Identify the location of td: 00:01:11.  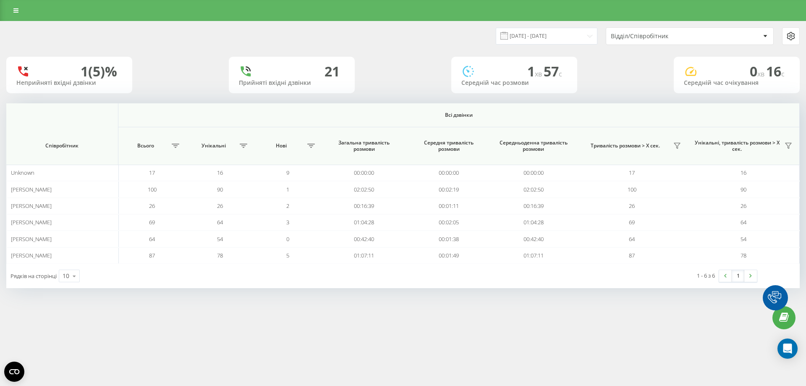
(449, 206).